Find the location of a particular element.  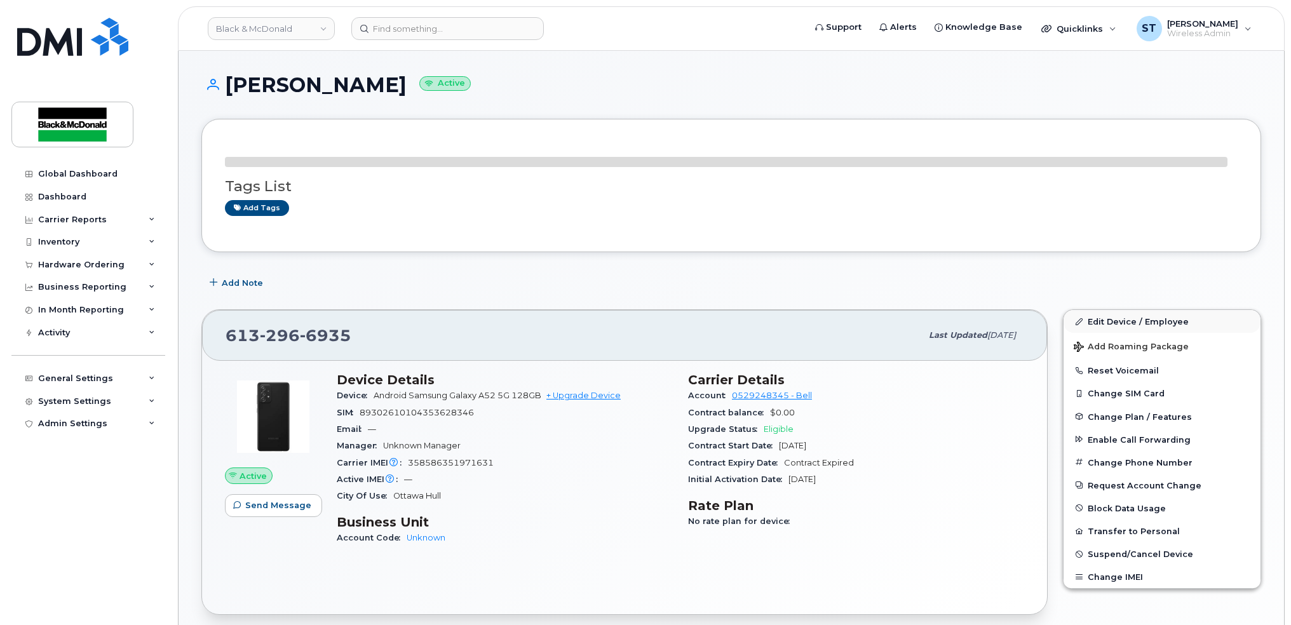

span: 6935 is located at coordinates (325, 335).